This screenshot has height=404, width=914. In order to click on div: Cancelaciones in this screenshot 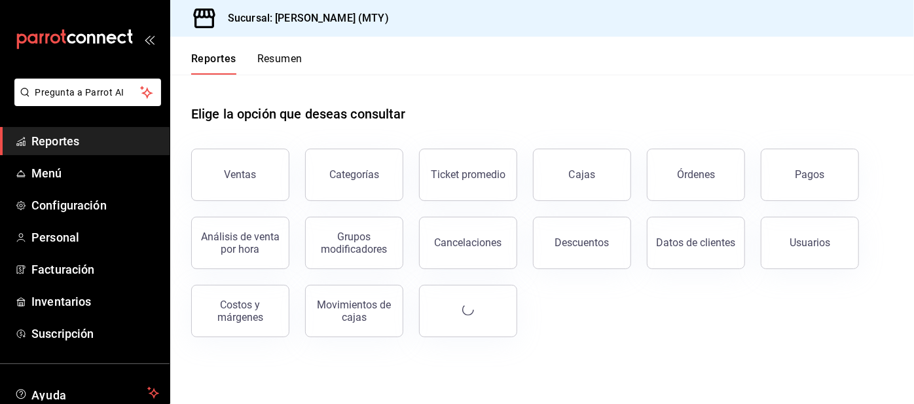, I will do `click(468, 242)`.